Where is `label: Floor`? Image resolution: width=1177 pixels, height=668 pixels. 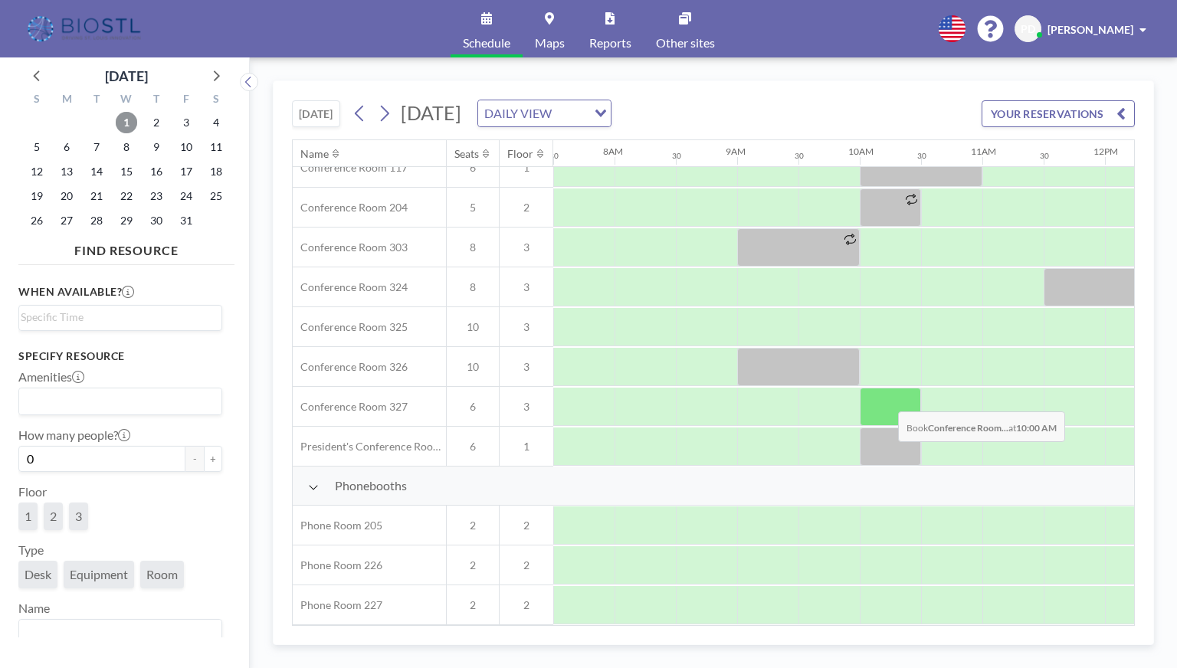
label: Floor is located at coordinates (32, 492).